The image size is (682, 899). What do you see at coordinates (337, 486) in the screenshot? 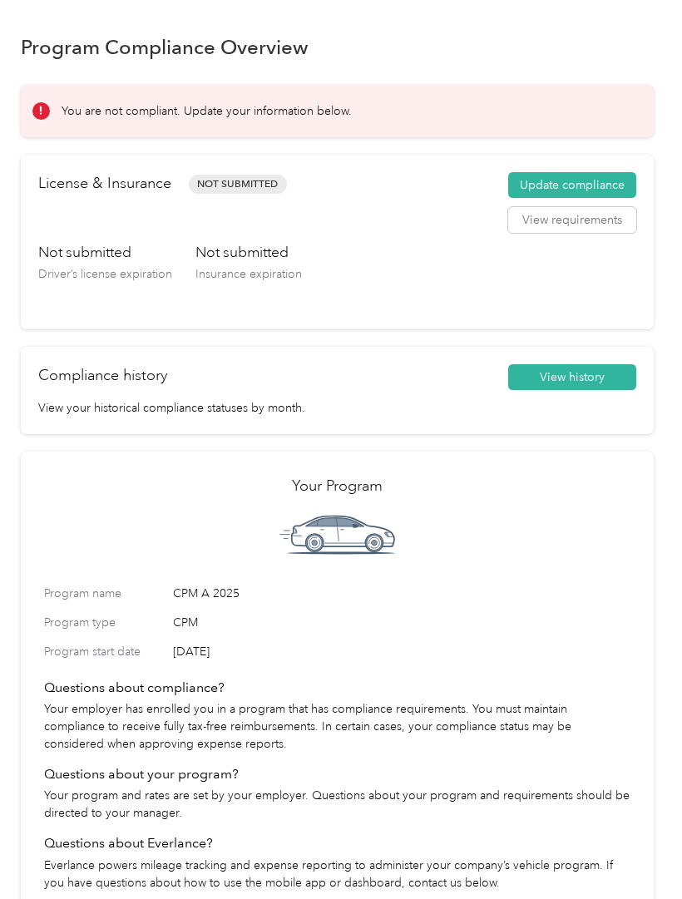
I see `h2: Your Program` at bounding box center [337, 486].